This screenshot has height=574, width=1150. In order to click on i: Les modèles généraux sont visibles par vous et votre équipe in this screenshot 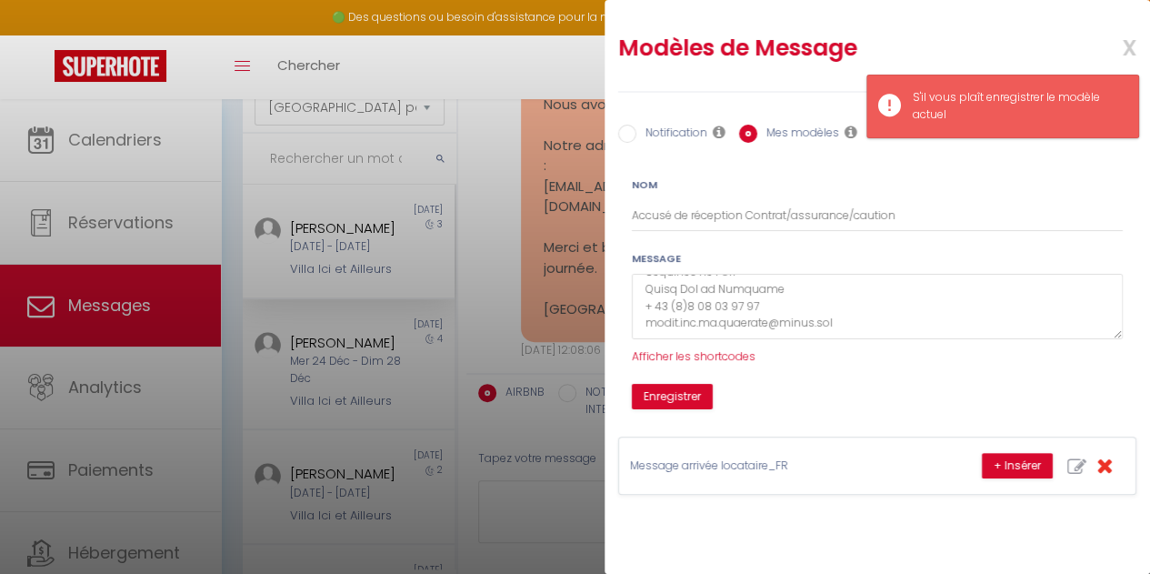, I will do `click(851, 132)`.